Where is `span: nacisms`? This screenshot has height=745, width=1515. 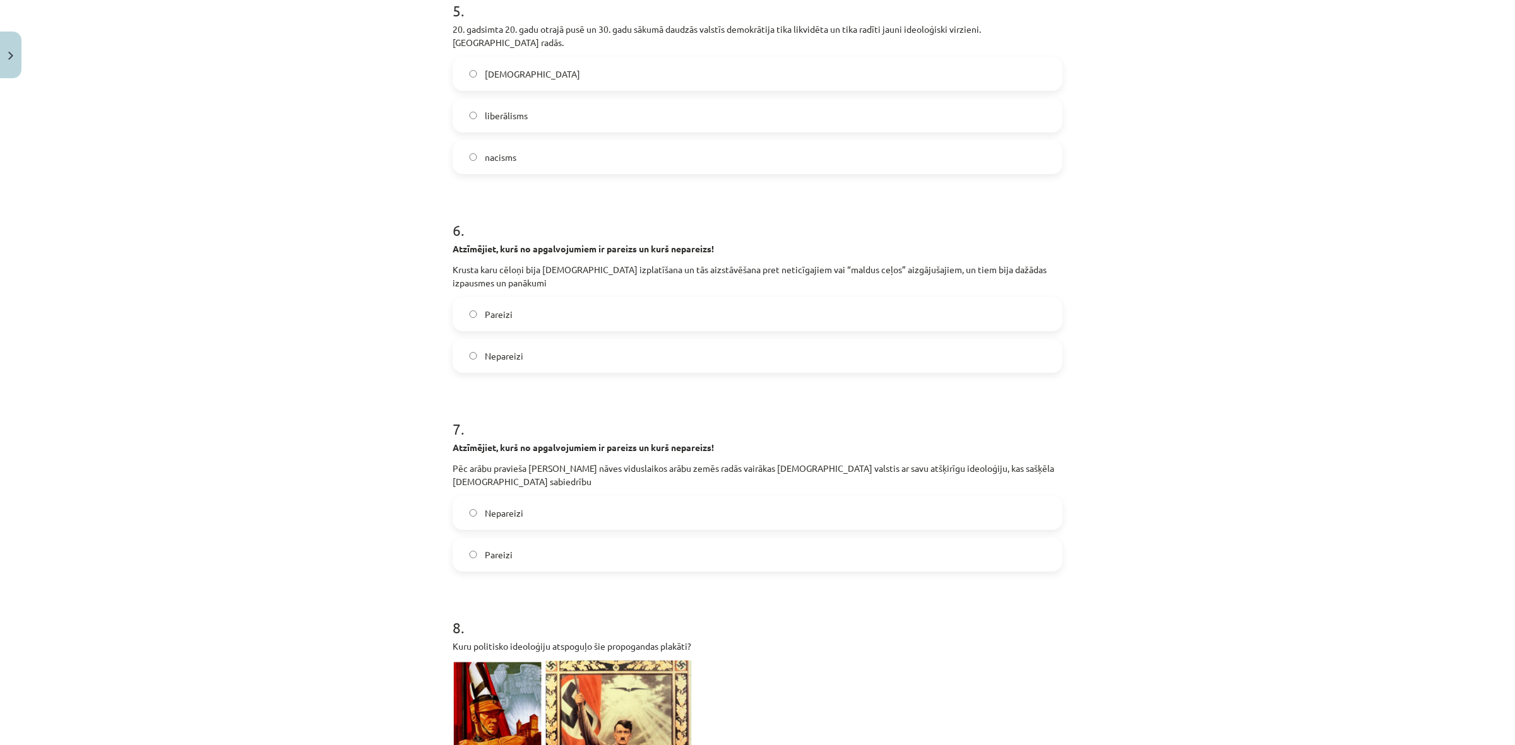 span: nacisms is located at coordinates (500, 157).